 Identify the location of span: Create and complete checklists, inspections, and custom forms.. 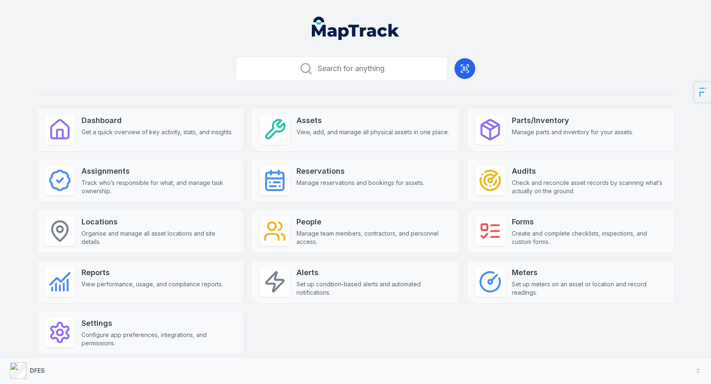
(589, 238).